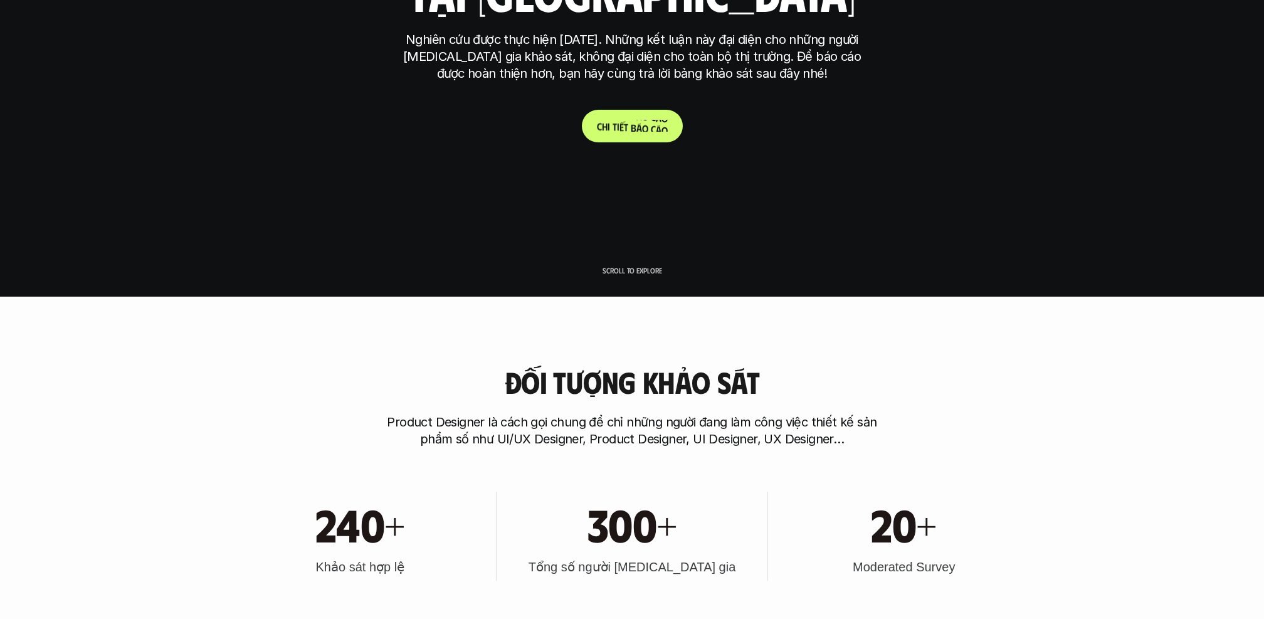 This screenshot has width=1264, height=619. Describe the element at coordinates (632, 431) in the screenshot. I see `p: Product Designer là cách gọi chung để chỉ những người đang làm công việc thiết kế sản phẩm số như...` at that location.